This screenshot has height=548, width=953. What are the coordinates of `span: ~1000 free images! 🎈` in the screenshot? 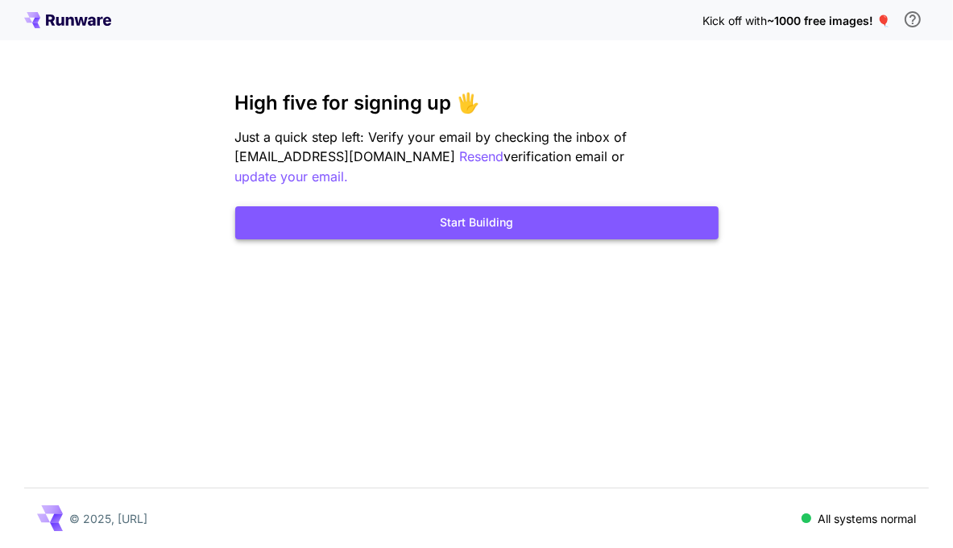 It's located at (828, 20).